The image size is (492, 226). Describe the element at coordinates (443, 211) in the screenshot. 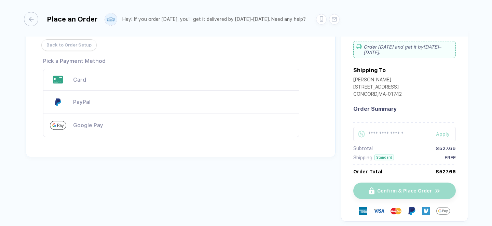

I see `img: GPay` at that location.